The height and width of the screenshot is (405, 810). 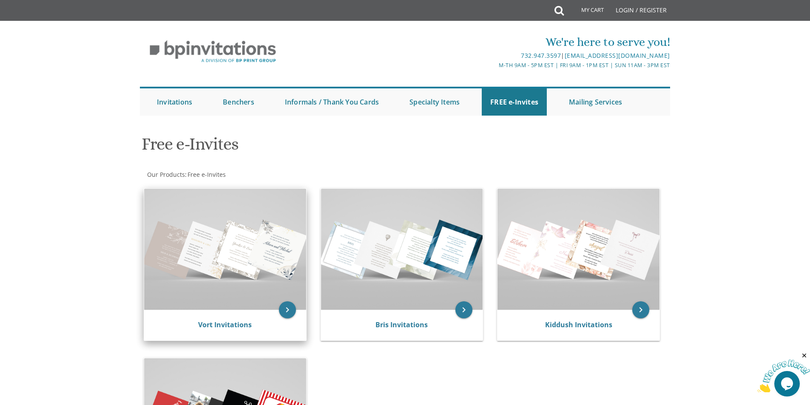 I want to click on img: BP Invitation Loft, so click(x=213, y=51).